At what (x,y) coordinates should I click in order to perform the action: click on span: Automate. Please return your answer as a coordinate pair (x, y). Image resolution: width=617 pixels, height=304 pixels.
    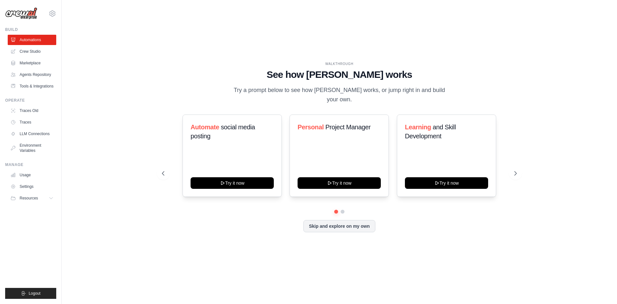
    Looking at the image, I should click on (205, 127).